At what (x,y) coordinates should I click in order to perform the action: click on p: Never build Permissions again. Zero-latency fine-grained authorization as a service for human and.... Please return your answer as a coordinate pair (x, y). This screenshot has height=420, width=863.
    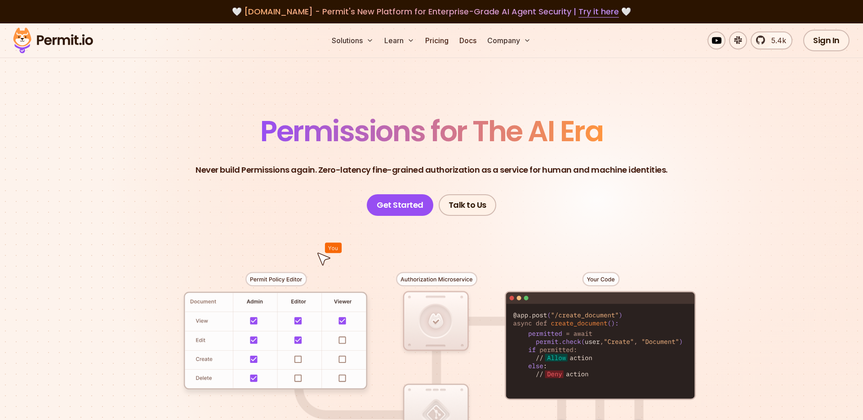
    Looking at the image, I should click on (431, 170).